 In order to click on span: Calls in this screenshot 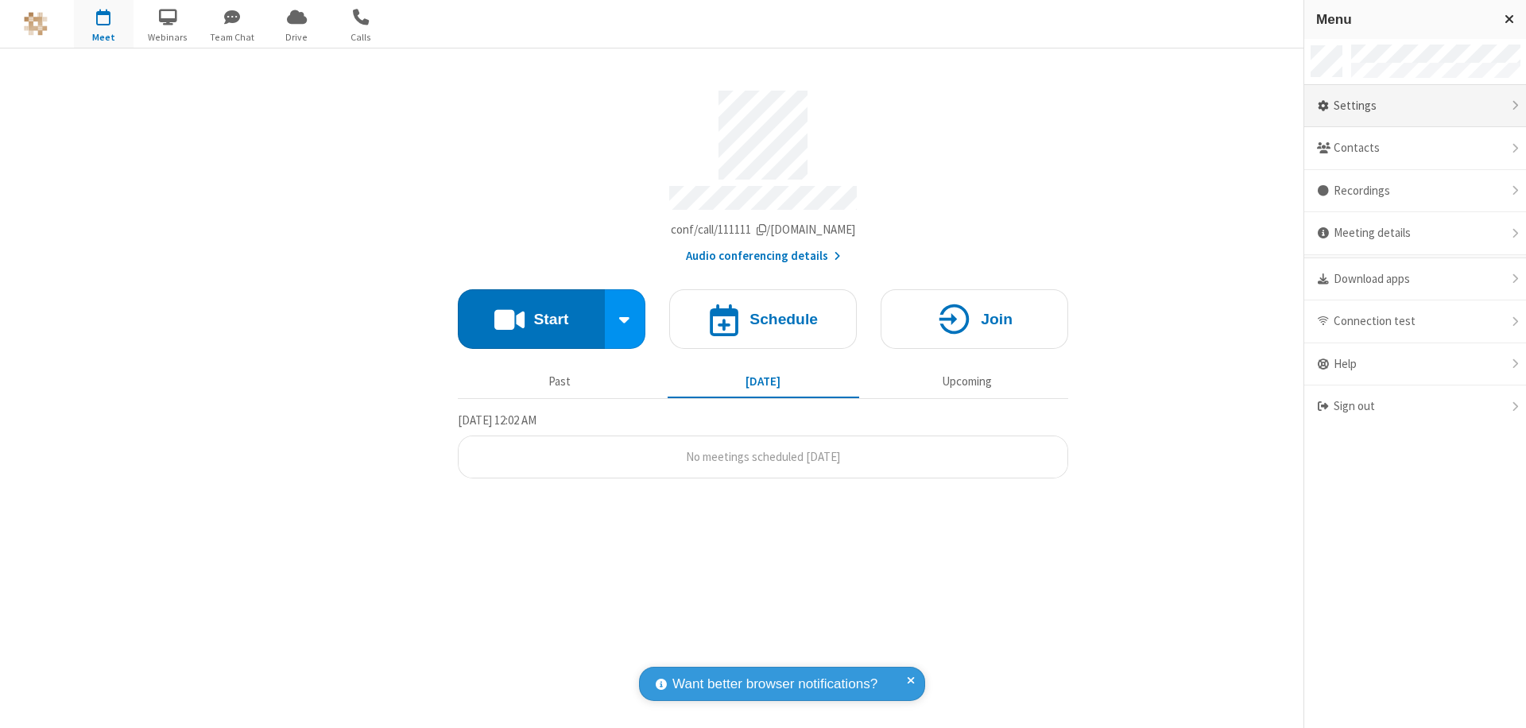, I will do `click(361, 37)`.